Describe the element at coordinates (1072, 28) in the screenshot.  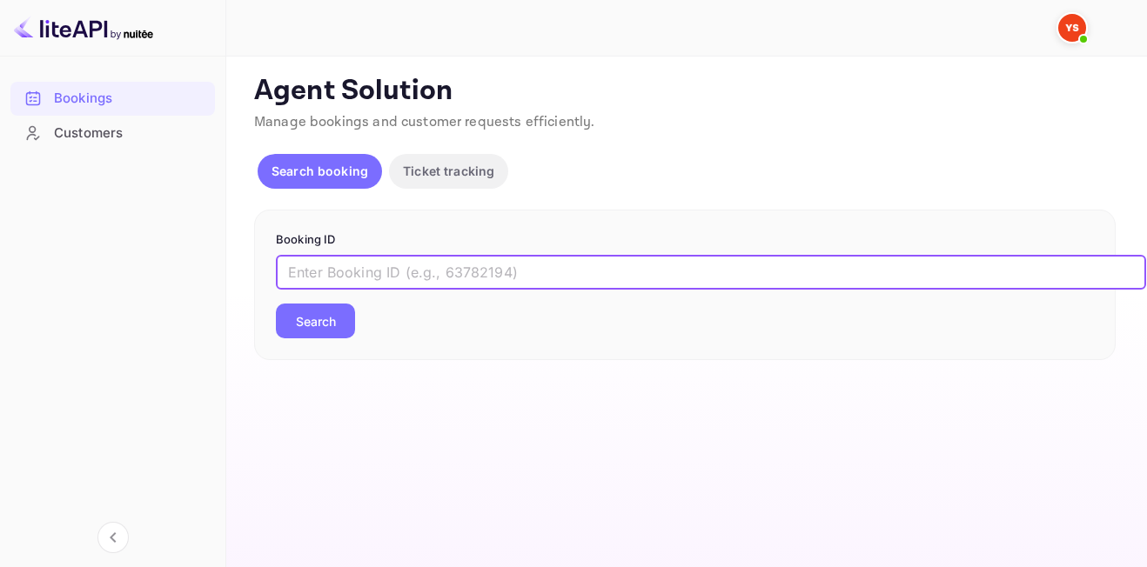
I see `img: Yandex Support` at that location.